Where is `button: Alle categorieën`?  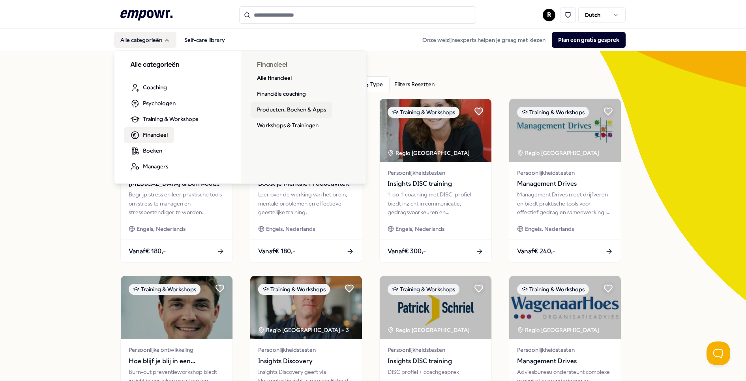
button: Alle categorieën is located at coordinates (145, 40).